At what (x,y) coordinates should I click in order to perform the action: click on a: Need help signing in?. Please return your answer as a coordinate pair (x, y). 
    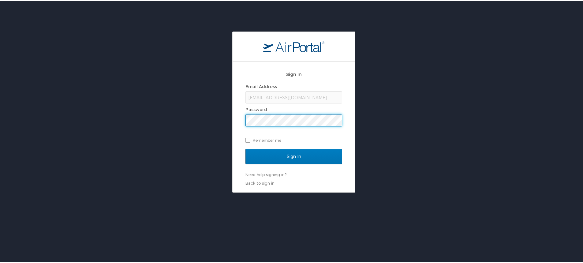
    Looking at the image, I should click on (266, 173).